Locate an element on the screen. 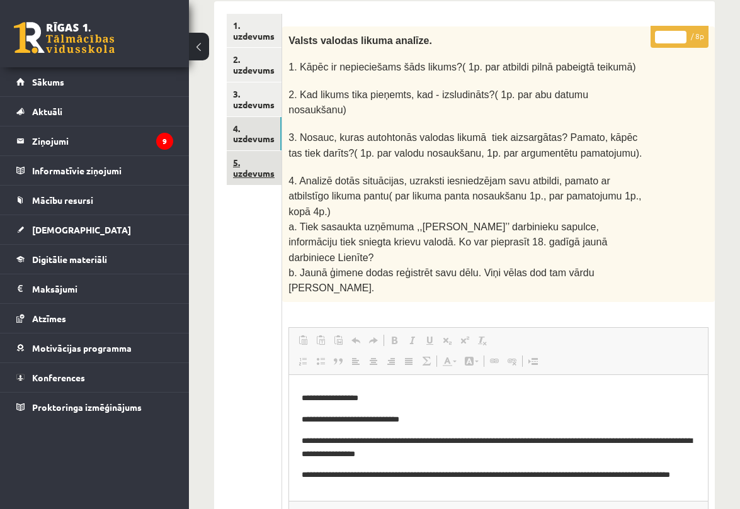  span: 3. Nosauc, kuras autohtonās valodas likumā tiek aizsargātas? Pamato, kāpēc tas tiek darīts?( 1p. ... is located at coordinates (465, 145).